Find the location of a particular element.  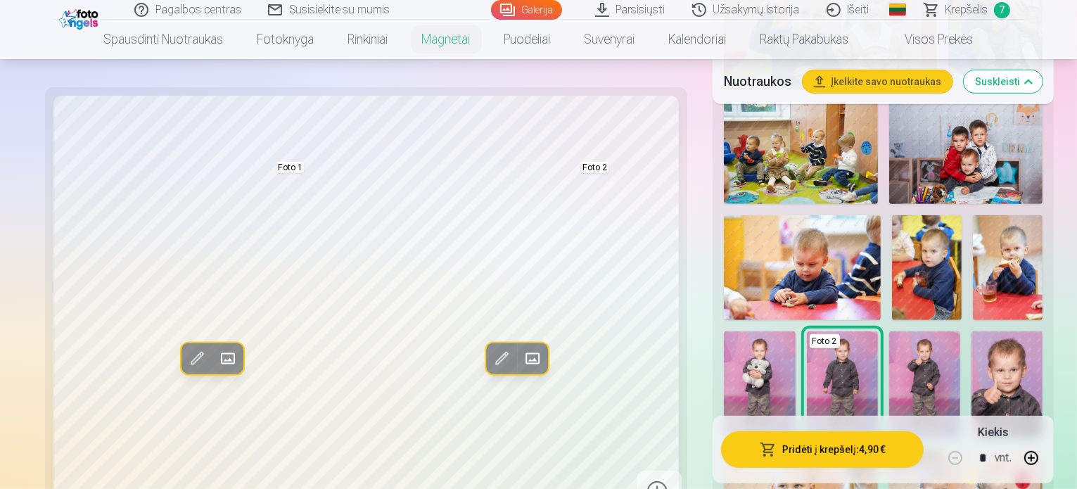

button: Pridėti į krepšelį:4,90 € is located at coordinates (822, 449).